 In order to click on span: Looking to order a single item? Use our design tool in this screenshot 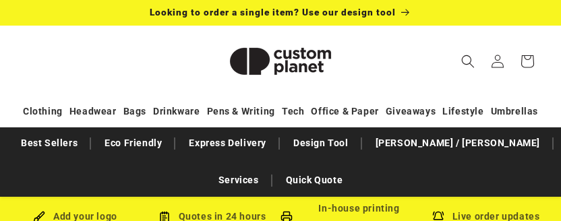, I will do `click(273, 12)`.